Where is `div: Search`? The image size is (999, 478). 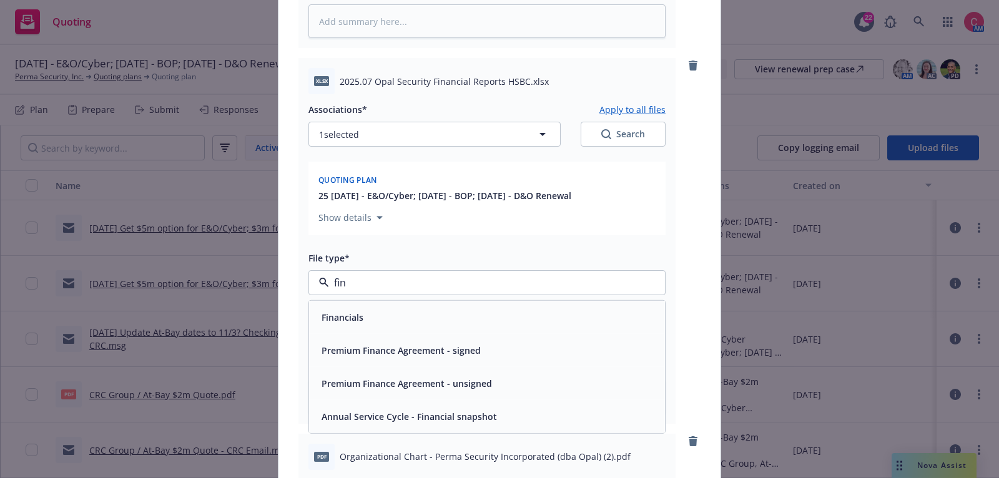
div: Search is located at coordinates (623, 134).